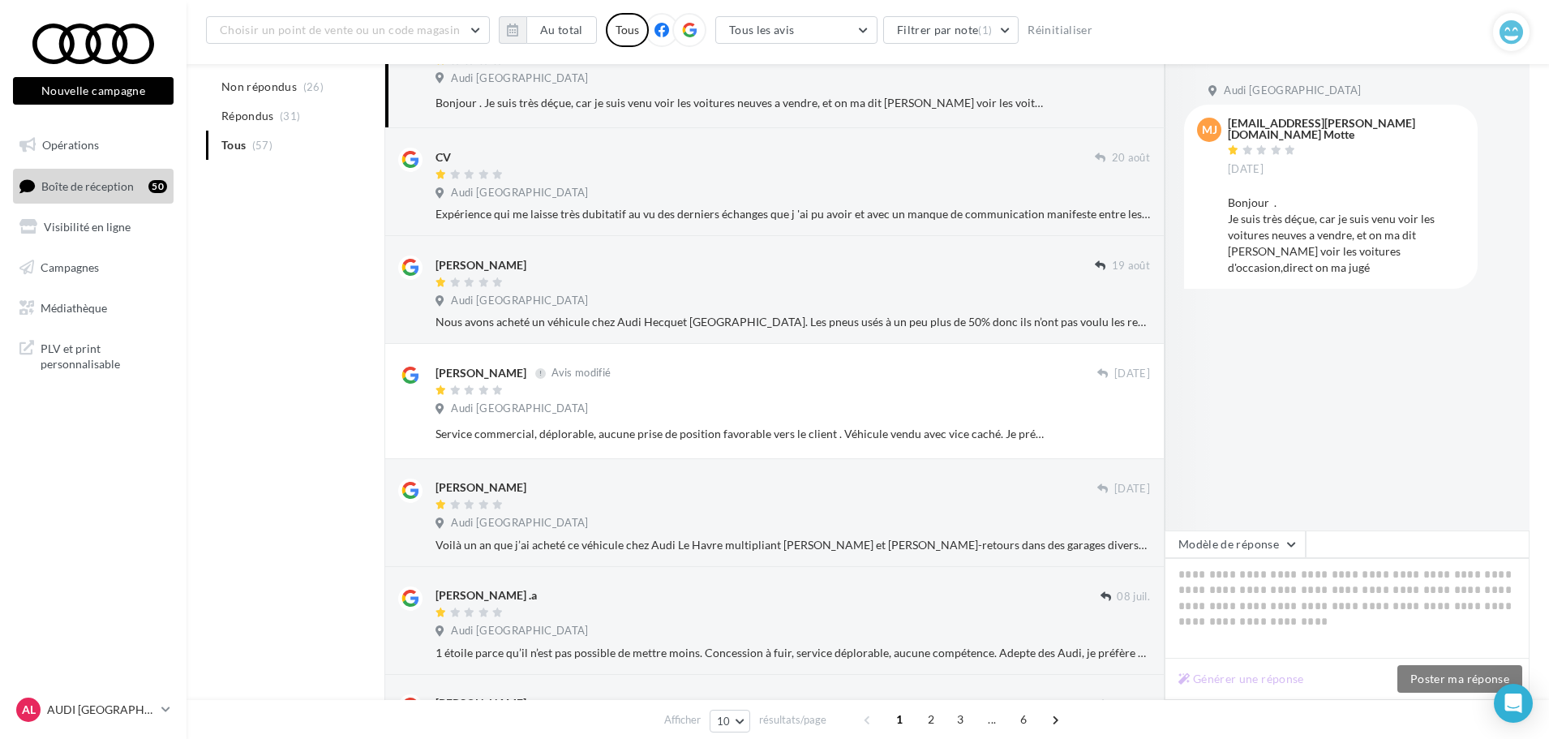 This screenshot has height=739, width=1549. What do you see at coordinates (93, 186) in the screenshot?
I see `a: Boîte de réception50` at bounding box center [93, 186].